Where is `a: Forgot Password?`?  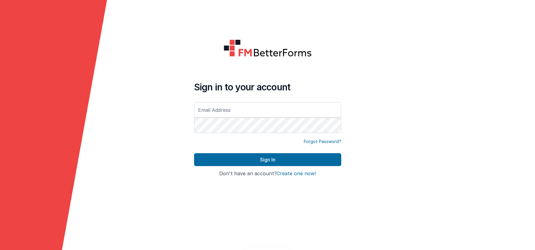 a: Forgot Password? is located at coordinates (323, 142).